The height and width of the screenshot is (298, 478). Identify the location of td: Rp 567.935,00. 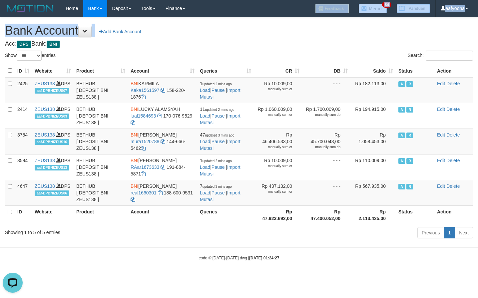
(373, 192).